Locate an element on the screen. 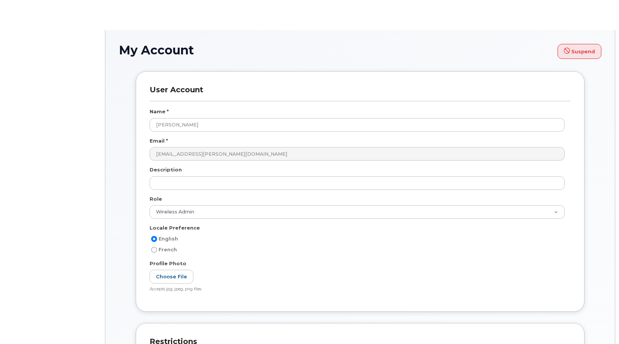 The image size is (619, 344). div: Accepts jpg, jpeg, png files is located at coordinates (357, 289).